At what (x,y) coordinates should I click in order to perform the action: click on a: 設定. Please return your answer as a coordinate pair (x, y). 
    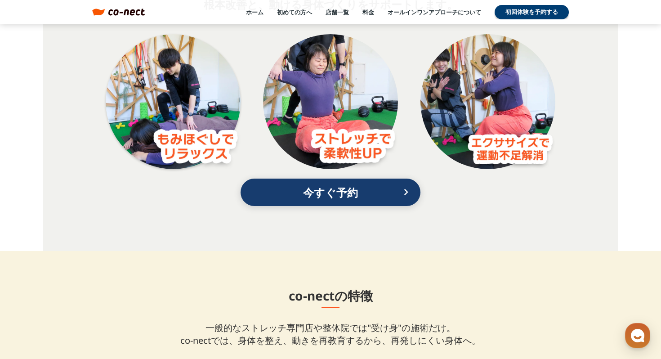
    Looking at the image, I should click on (144, 295).